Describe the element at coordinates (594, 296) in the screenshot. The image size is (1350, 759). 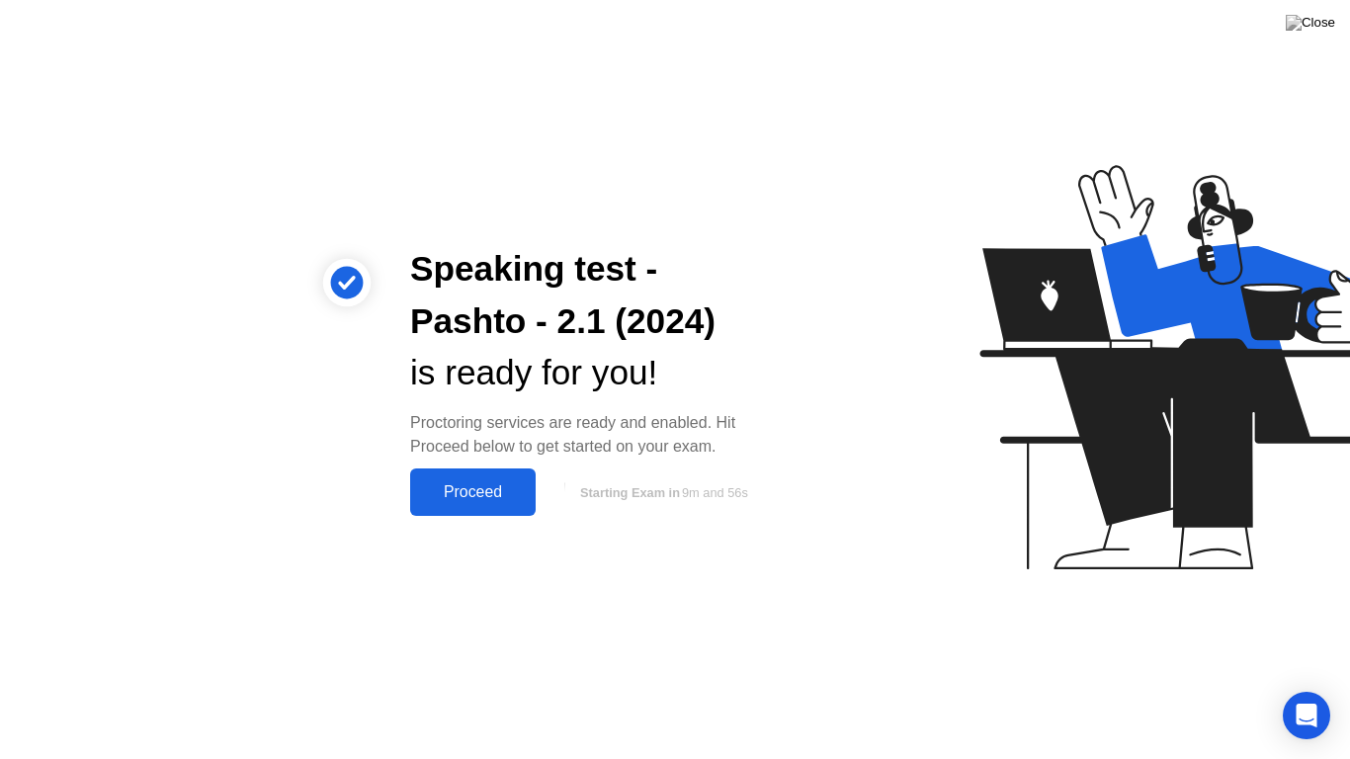
I see `div: Speaking test - Pashto - 2.1 (2024)` at that location.